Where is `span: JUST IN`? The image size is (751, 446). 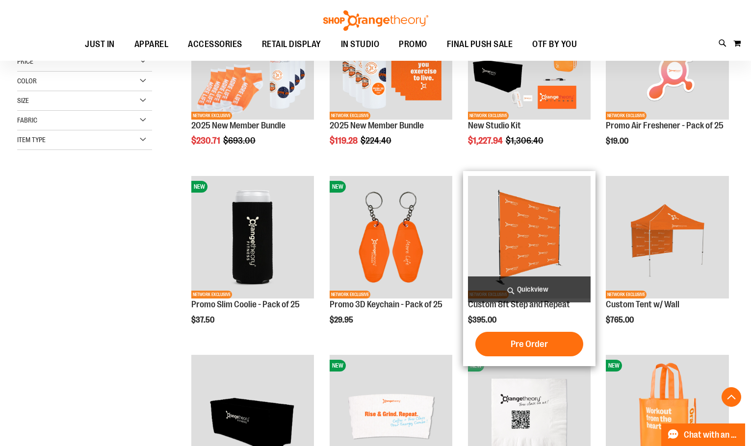
span: JUST IN is located at coordinates (100, 44).